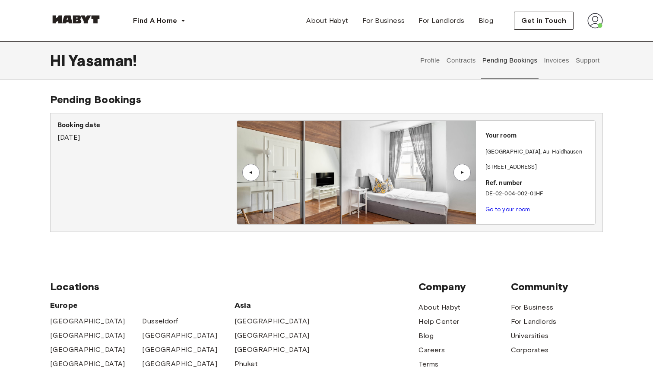 This screenshot has width=653, height=373. I want to click on p: Ref. number, so click(538, 183).